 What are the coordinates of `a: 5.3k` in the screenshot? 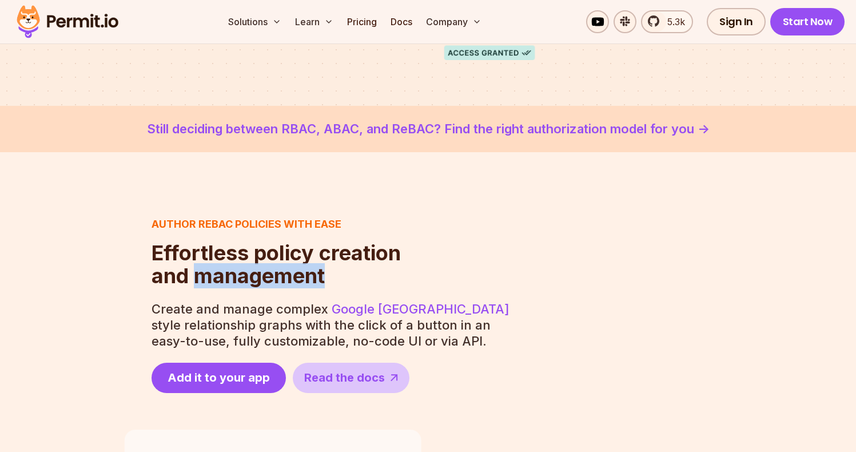 It's located at (667, 22).